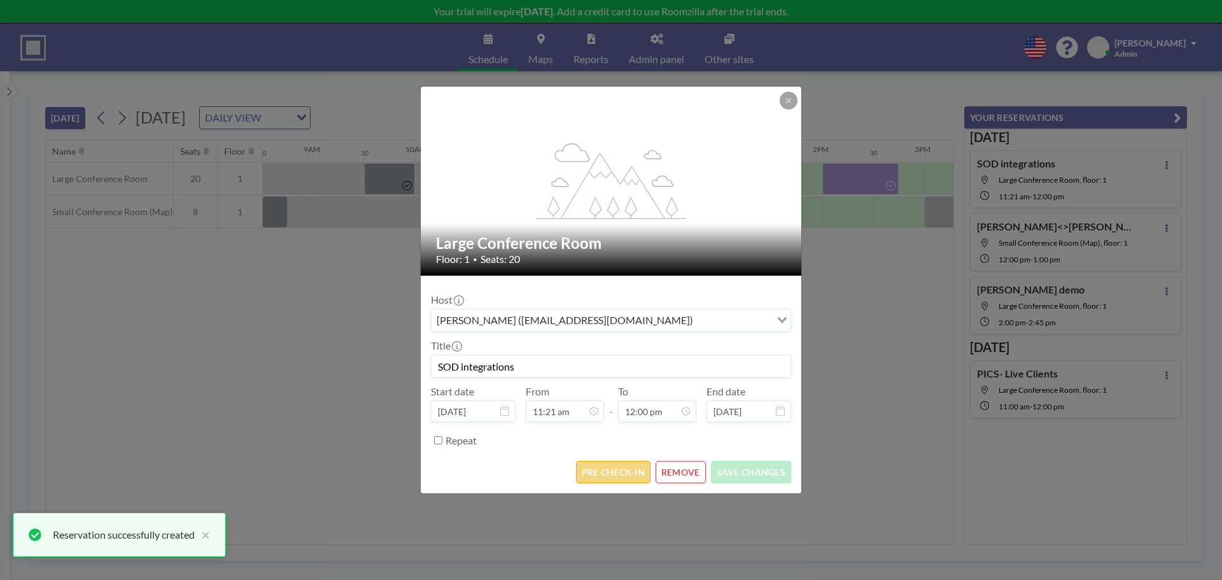  Describe the element at coordinates (611, 366) in the screenshot. I see `input: (No title)` at that location.